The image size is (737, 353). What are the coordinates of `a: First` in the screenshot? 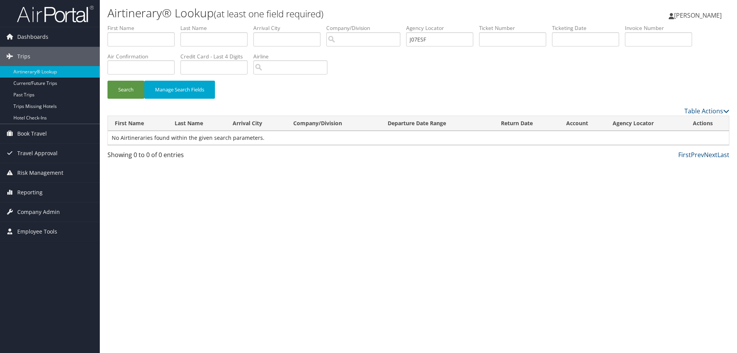 It's located at (684, 155).